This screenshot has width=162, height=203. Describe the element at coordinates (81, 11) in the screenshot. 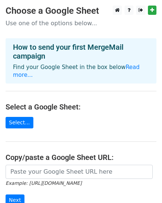

I see `h3: Choose a Google Sheet` at that location.